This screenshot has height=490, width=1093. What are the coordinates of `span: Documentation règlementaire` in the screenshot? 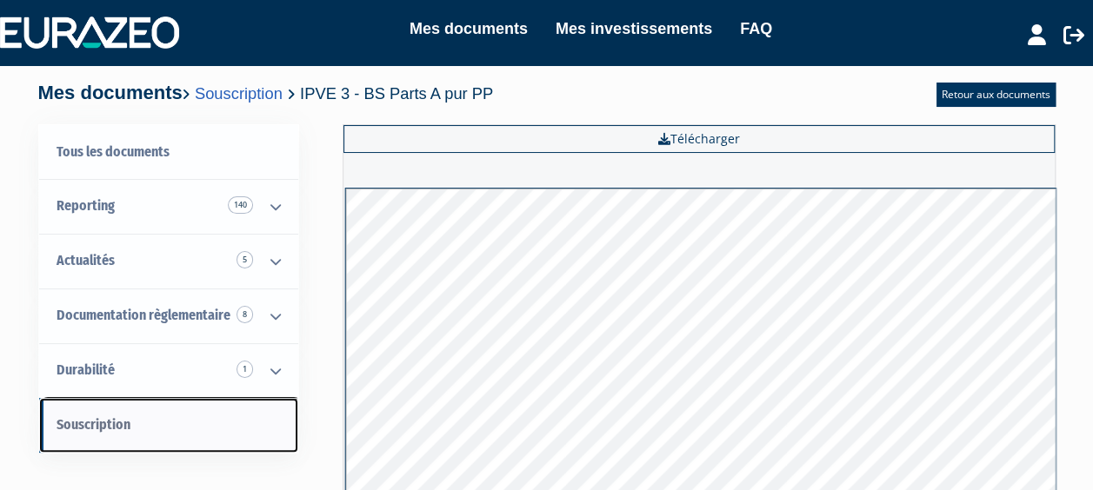 It's located at (143, 315).